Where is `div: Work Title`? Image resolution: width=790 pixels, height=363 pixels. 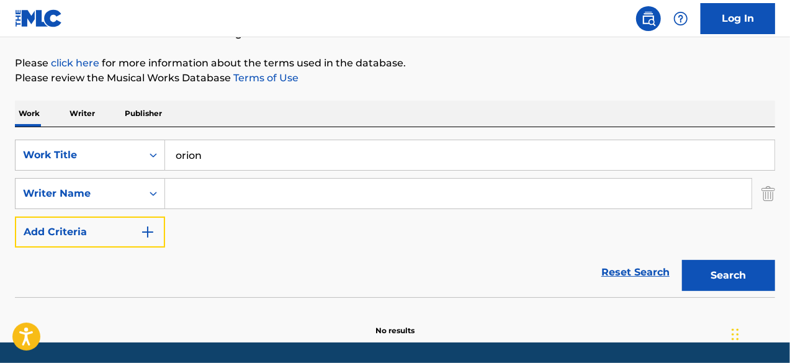
div: Work Title is located at coordinates (79, 155).